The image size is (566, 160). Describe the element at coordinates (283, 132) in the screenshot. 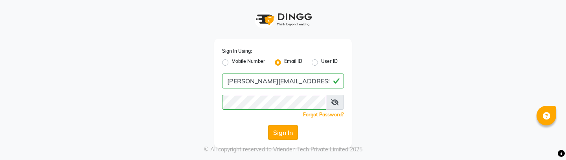

I see `button: Sign In` at that location.